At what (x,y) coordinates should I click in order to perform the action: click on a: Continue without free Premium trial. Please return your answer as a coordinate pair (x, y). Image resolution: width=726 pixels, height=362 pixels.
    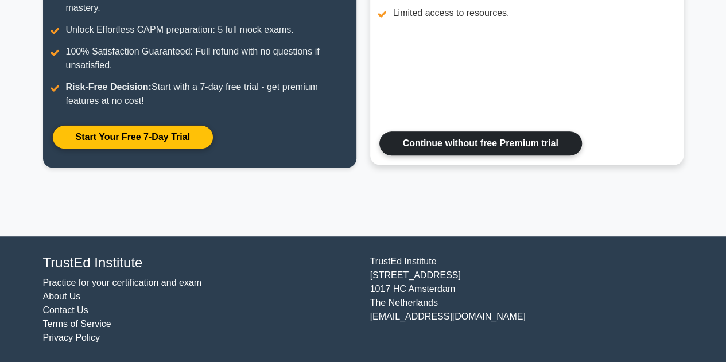
    Looking at the image, I should click on (480, 143).